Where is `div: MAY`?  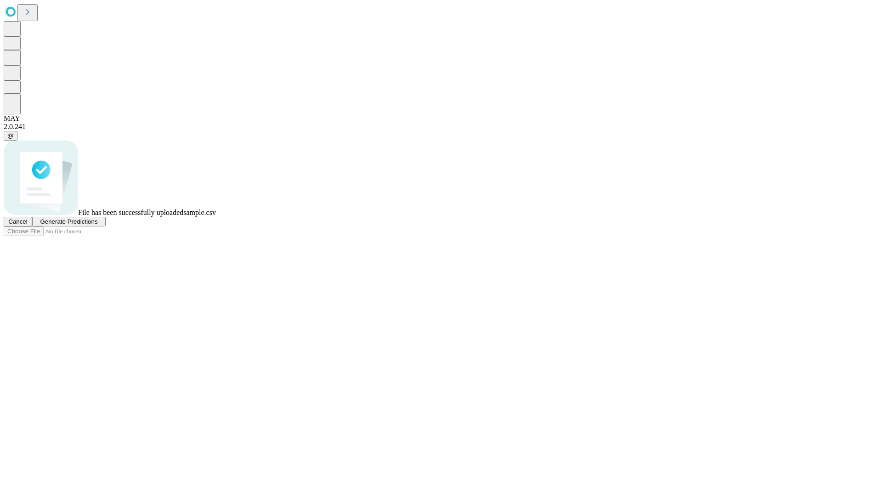 div: MAY is located at coordinates (441, 118).